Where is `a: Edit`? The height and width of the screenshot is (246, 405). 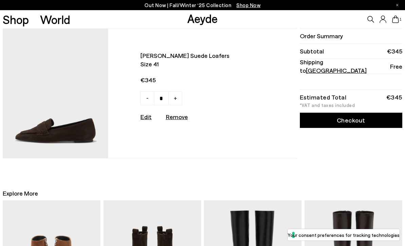 a: Edit is located at coordinates (146, 117).